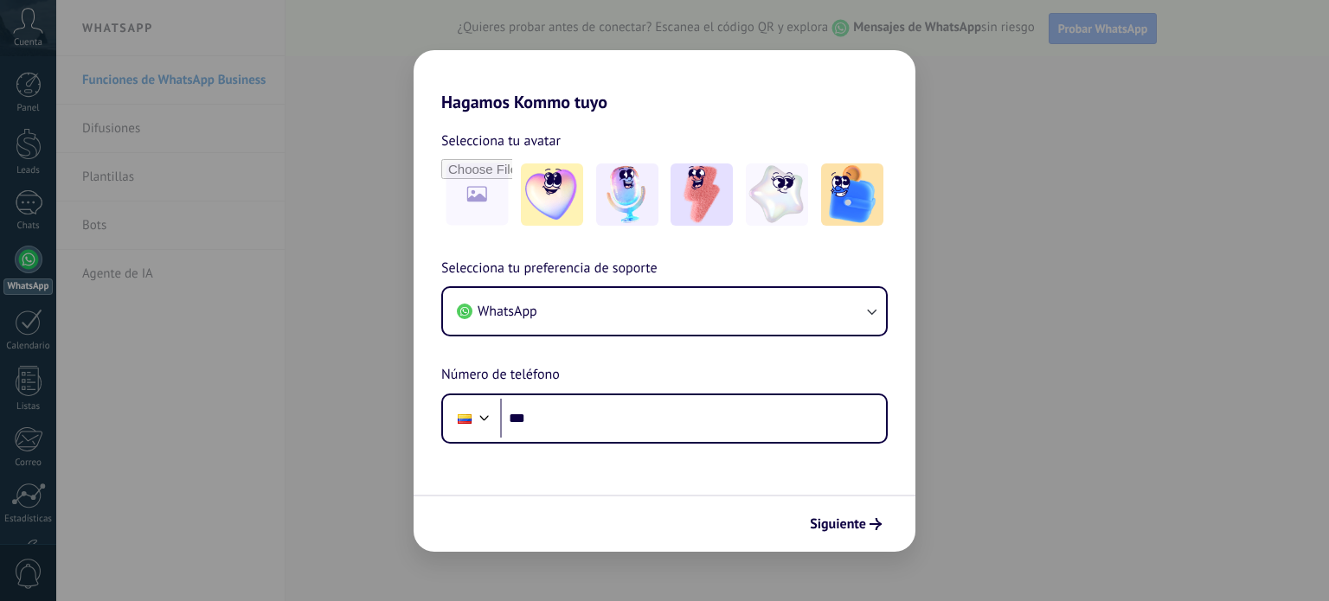 Image resolution: width=1329 pixels, height=601 pixels. What do you see at coordinates (852, 195) in the screenshot?
I see `img: -5.jpeg` at bounding box center [852, 195].